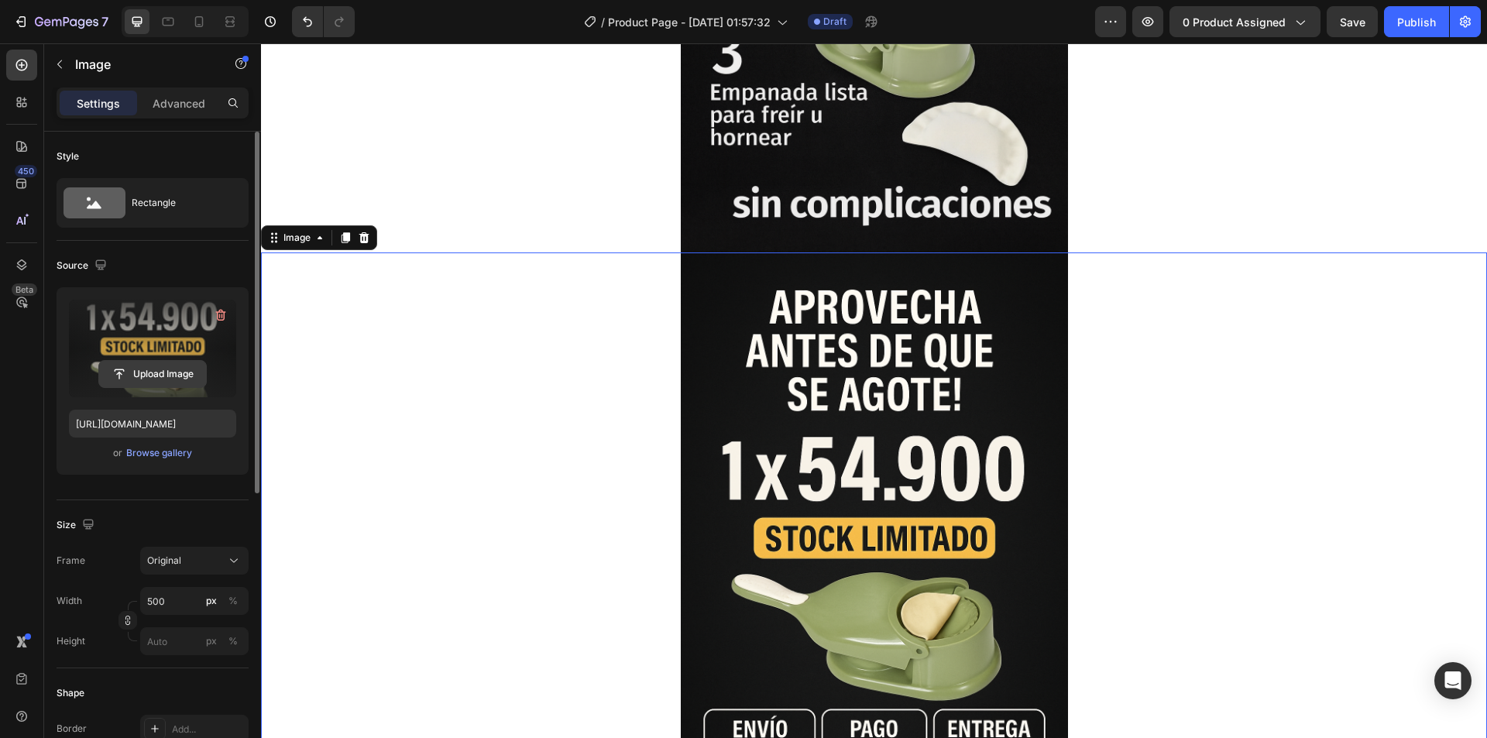  I want to click on div: Style, so click(67, 156).